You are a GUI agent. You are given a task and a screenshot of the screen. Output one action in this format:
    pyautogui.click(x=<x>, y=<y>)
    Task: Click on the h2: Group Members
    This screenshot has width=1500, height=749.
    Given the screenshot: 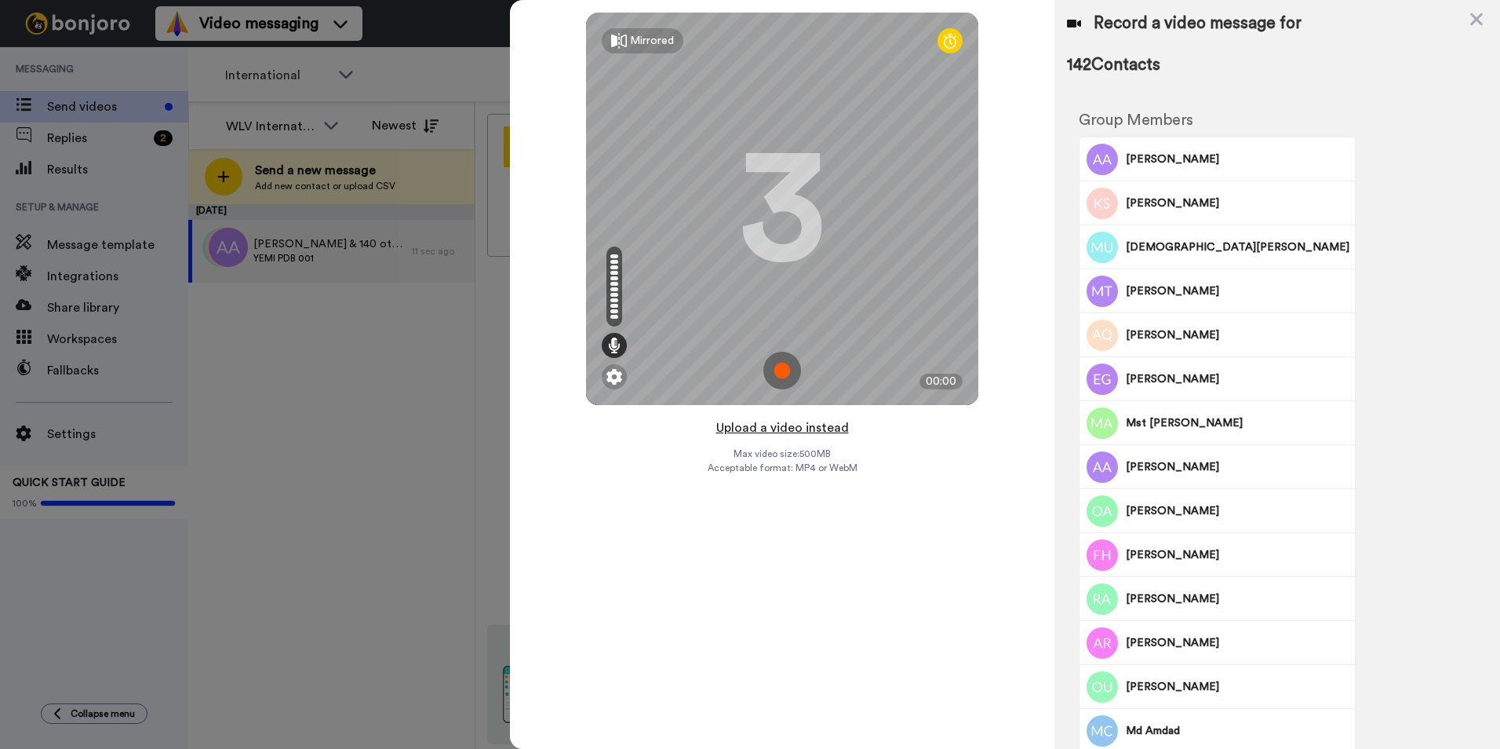 What is the action you would take?
    pyautogui.click(x=1217, y=120)
    